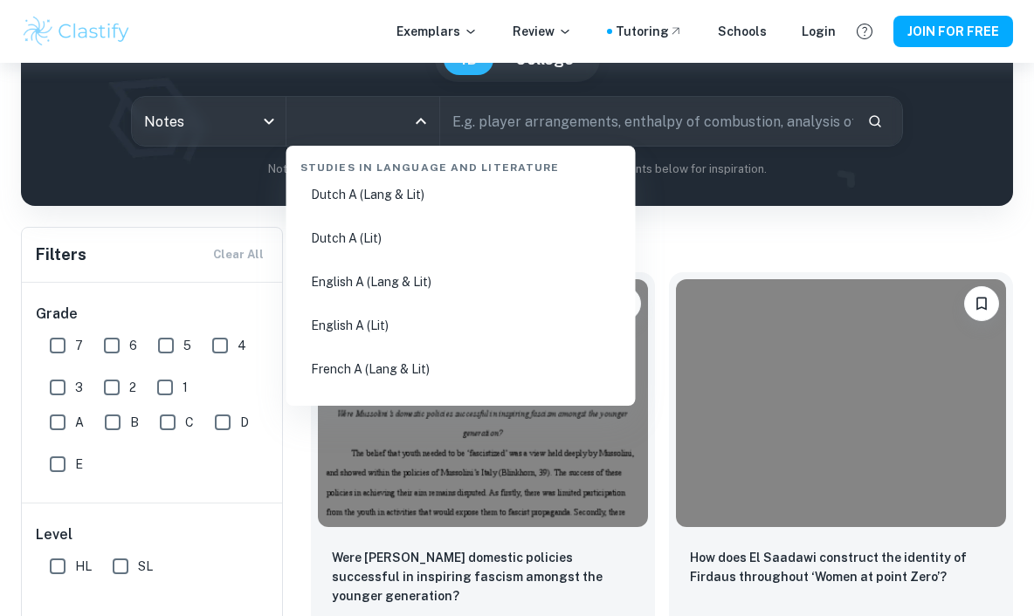  I want to click on button: JOIN FOR FREE, so click(952, 31).